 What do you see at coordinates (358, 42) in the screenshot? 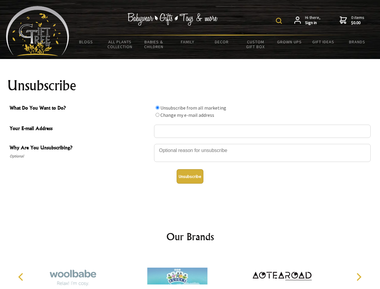
I see `a: Brands` at bounding box center [358, 42].